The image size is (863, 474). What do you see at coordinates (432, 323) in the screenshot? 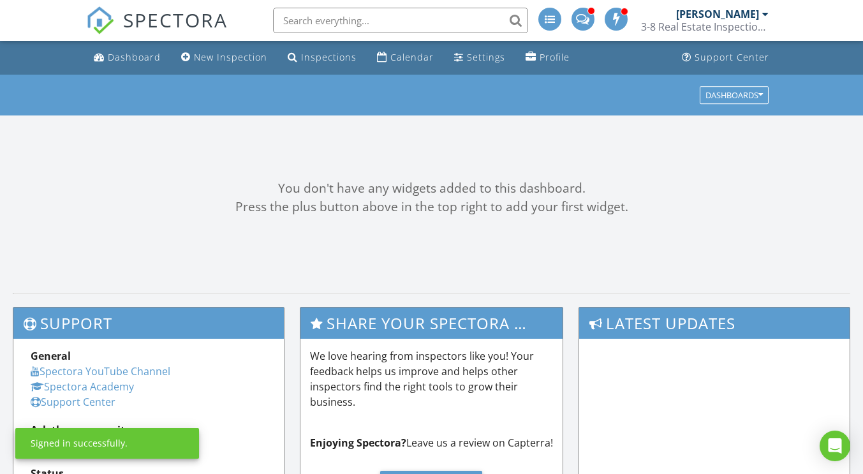
I see `h3: Share Your Spectora Experience` at bounding box center [432, 323].